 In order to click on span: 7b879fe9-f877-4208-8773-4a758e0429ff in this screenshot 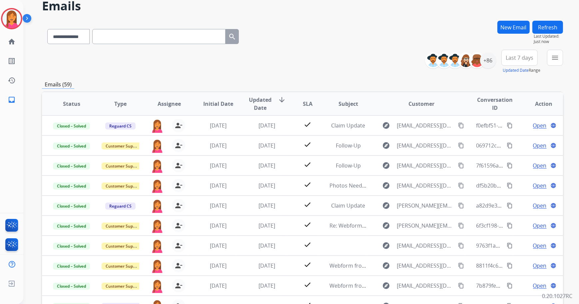, I will do `click(525, 285)`.